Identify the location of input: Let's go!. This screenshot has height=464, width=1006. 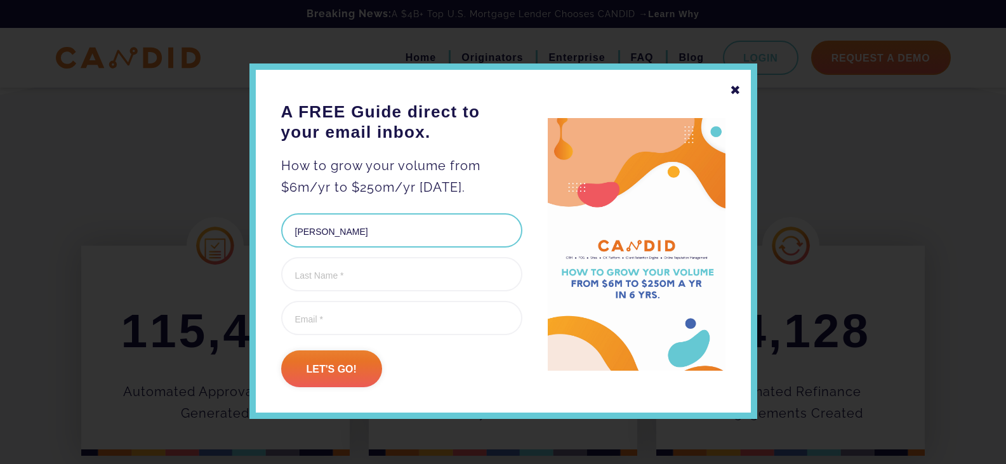
(331, 369).